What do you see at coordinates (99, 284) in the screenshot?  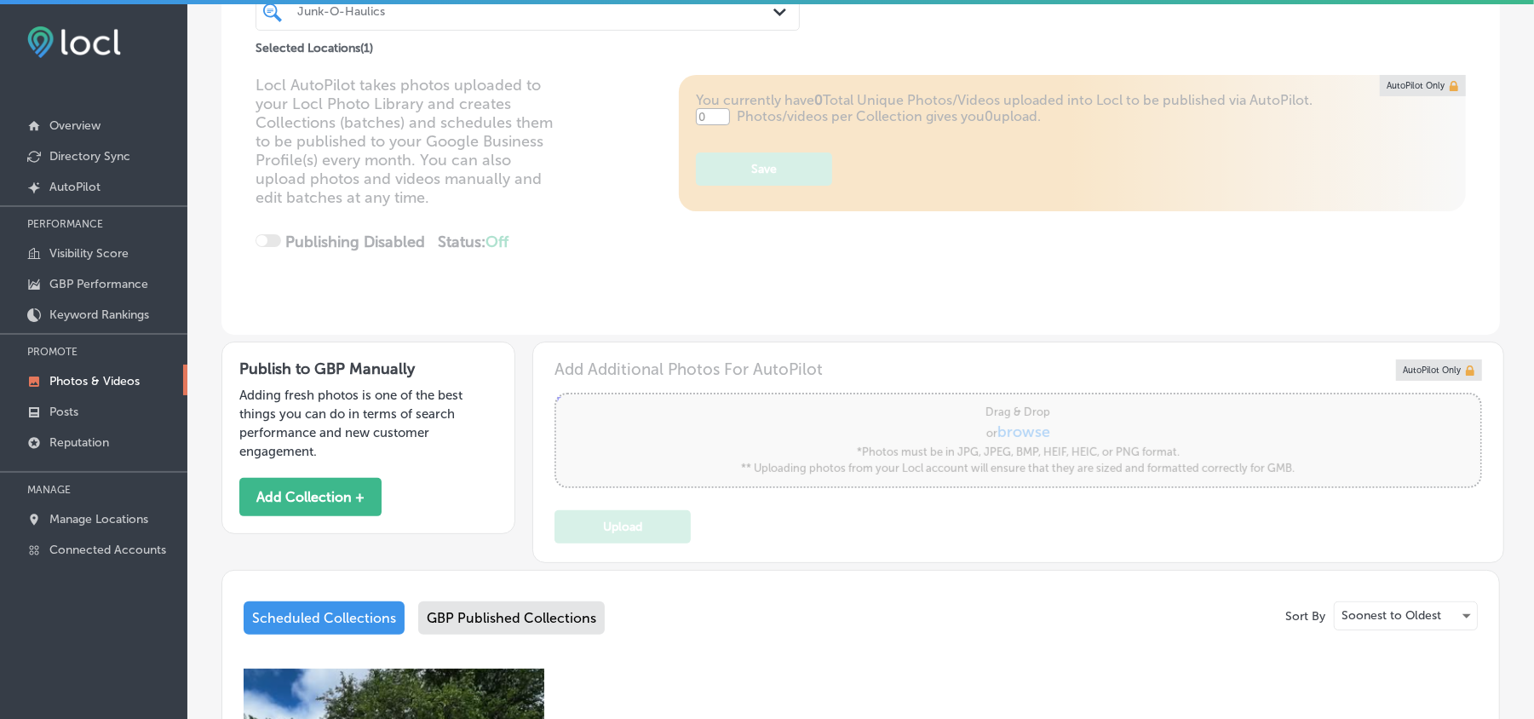 I see `p: GBP Performance` at bounding box center [99, 284].